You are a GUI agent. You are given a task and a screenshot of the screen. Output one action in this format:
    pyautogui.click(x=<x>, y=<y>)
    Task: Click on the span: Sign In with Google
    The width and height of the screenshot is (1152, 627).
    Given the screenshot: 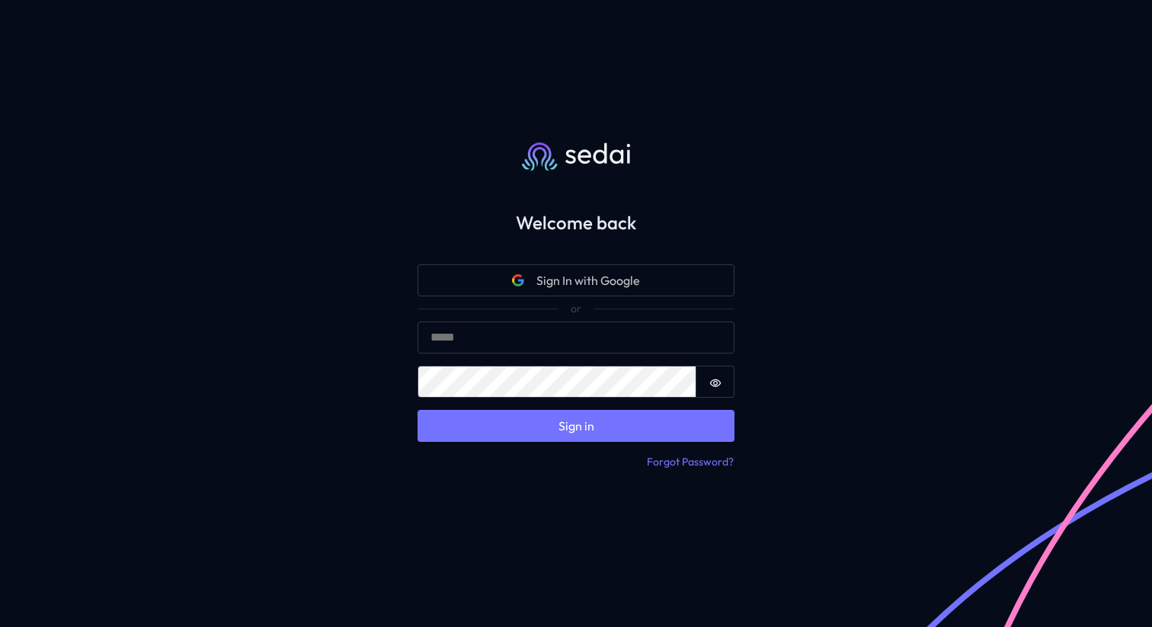 What is the action you would take?
    pyautogui.click(x=588, y=280)
    